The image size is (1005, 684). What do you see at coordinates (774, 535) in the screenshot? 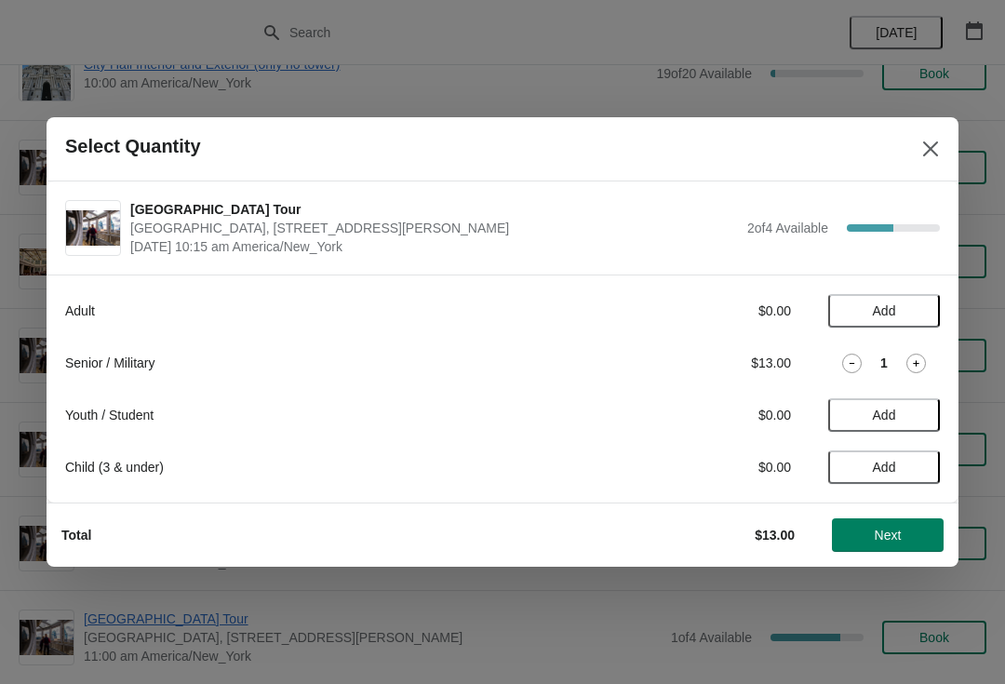
I see `strong: $13.00` at bounding box center [774, 535].